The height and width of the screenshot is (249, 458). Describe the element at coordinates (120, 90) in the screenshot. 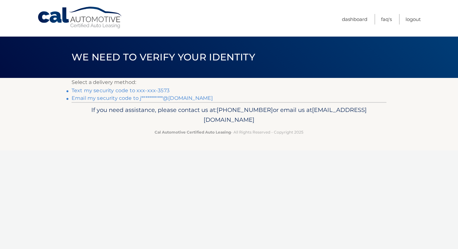

I see `a: Text my security code to xxx-xxx-3573` at that location.